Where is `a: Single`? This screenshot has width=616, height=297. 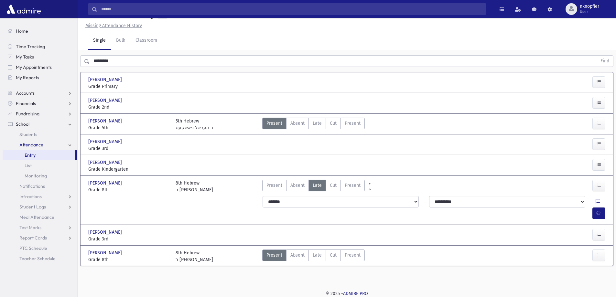
a: Single is located at coordinates (99, 41).